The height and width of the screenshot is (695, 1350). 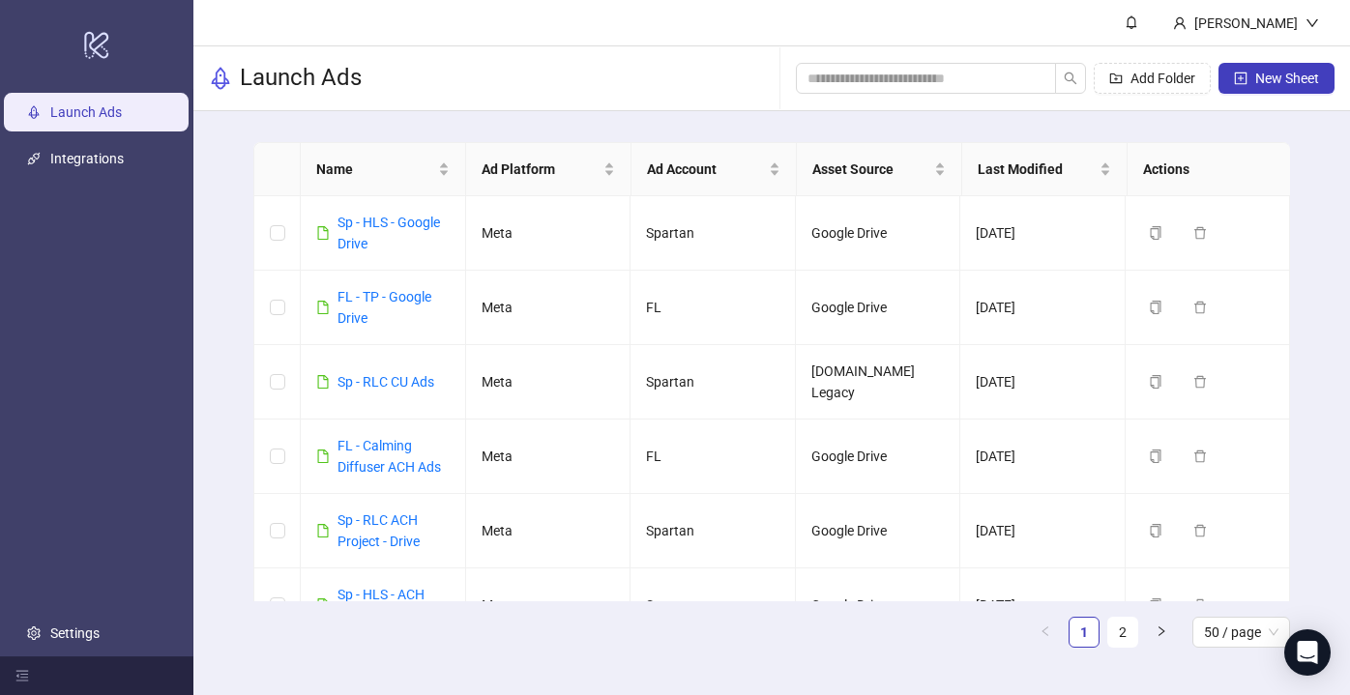 I want to click on button: left, so click(x=1045, y=632).